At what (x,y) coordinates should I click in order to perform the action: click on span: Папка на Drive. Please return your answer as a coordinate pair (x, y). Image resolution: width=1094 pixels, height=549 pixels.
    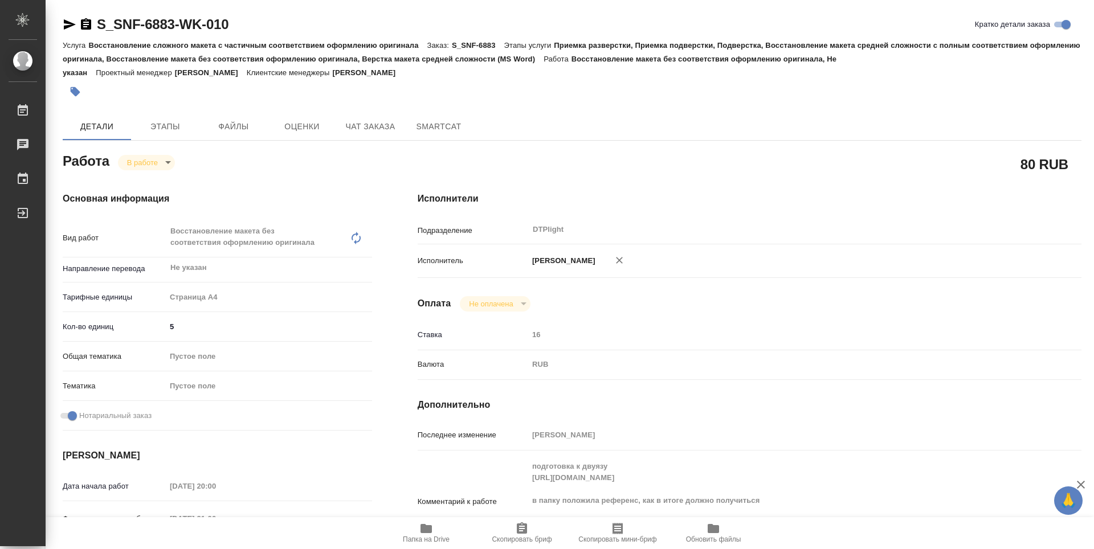
    Looking at the image, I should click on (426, 539).